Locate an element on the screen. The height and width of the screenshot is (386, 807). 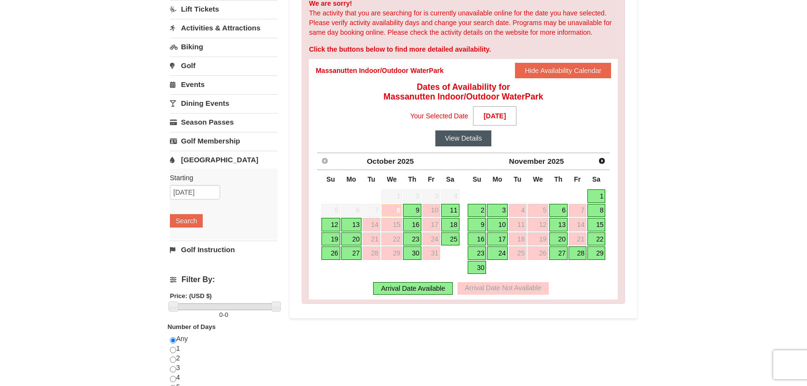
div: Arrival Date Not Available is located at coordinates (503, 288).